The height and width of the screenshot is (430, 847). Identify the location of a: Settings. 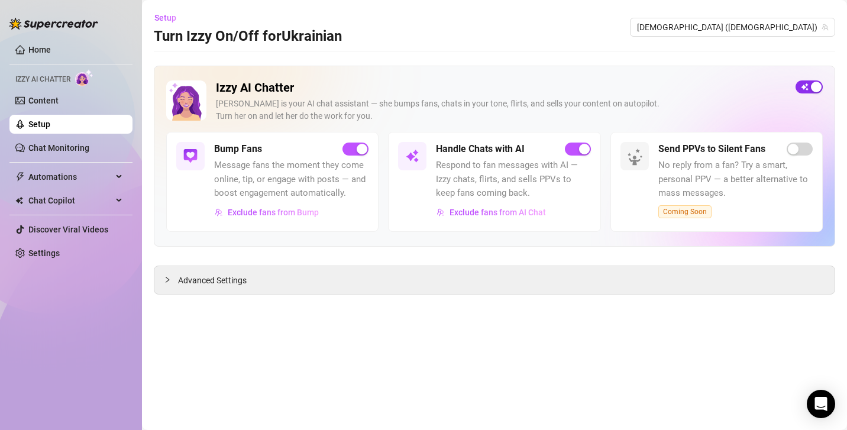
(44, 253).